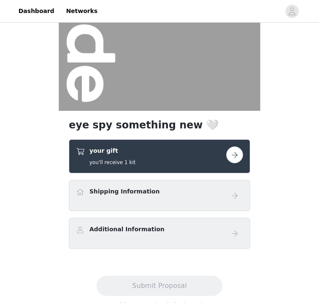 This screenshot has width=319, height=303. What do you see at coordinates (159, 286) in the screenshot?
I see `button: Submit Proposal` at bounding box center [159, 286].